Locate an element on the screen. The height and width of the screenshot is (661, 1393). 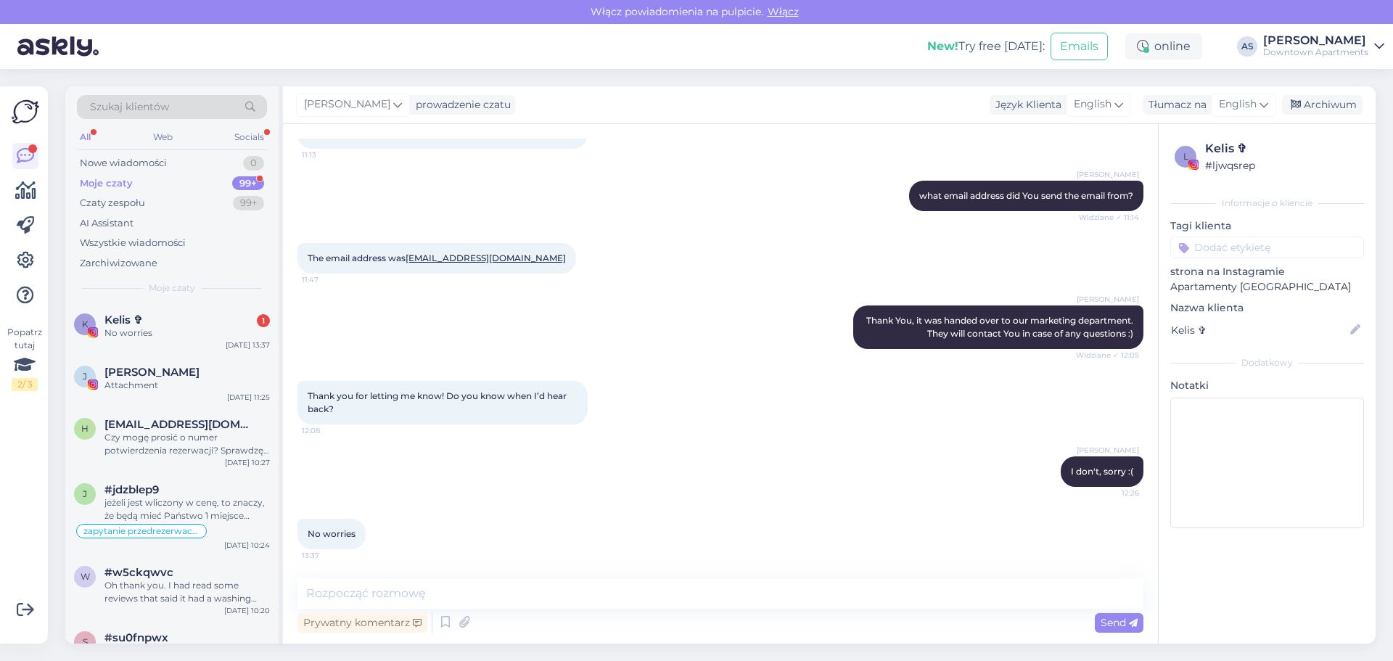
div: Język Klienta is located at coordinates (1025, 105).